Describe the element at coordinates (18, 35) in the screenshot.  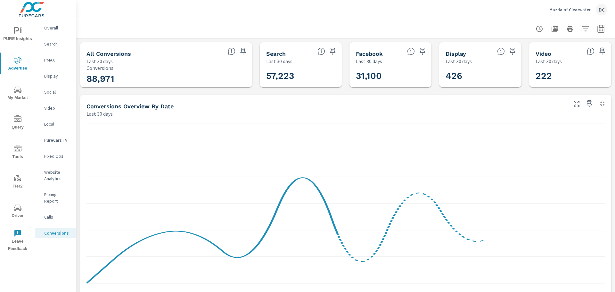
I see `span: PURE Insights` at that location.